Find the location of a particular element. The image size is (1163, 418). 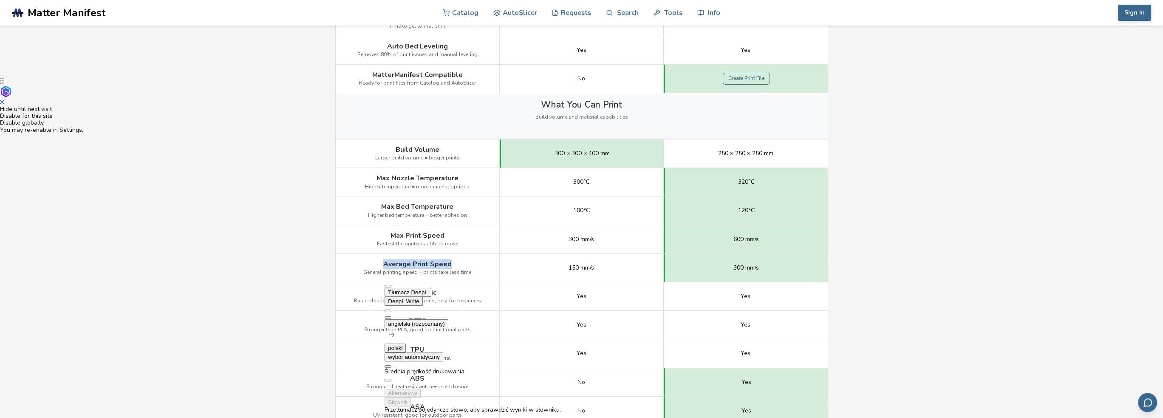

span: Larger build volume = bigger prints is located at coordinates (417, 158).